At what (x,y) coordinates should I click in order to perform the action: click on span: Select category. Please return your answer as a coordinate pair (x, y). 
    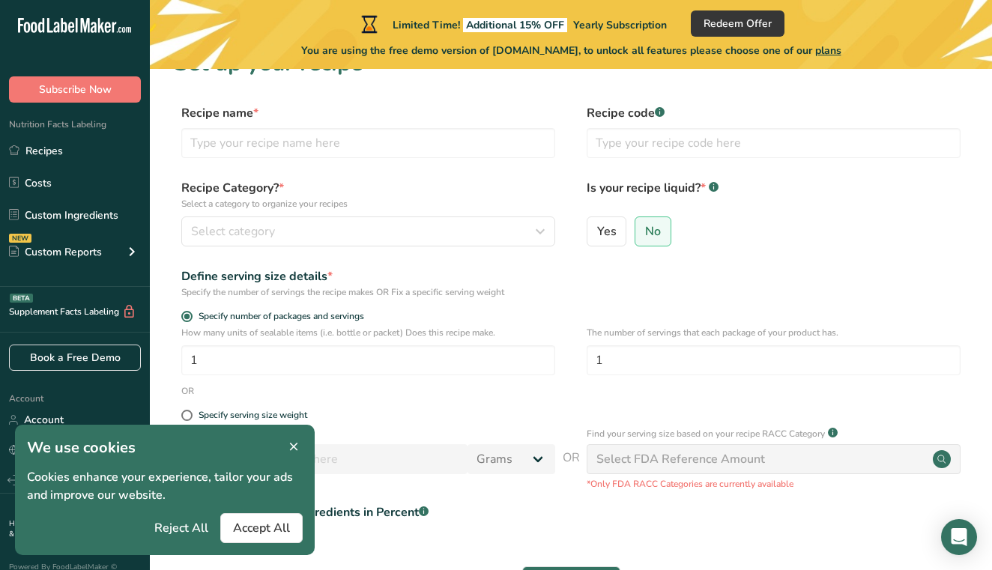
    Looking at the image, I should click on (233, 232).